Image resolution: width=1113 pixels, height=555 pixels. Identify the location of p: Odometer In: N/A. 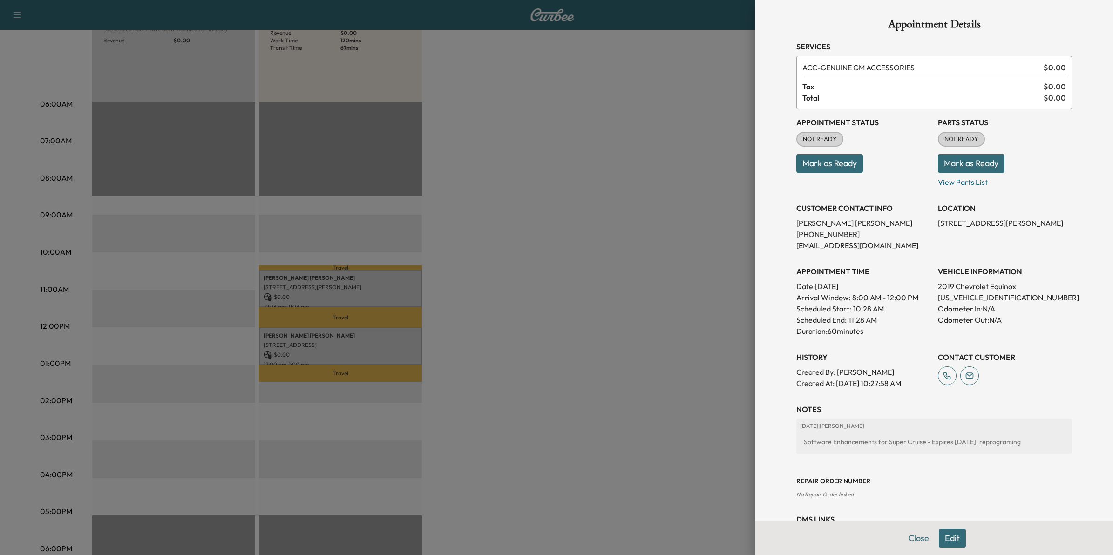
(1005, 309).